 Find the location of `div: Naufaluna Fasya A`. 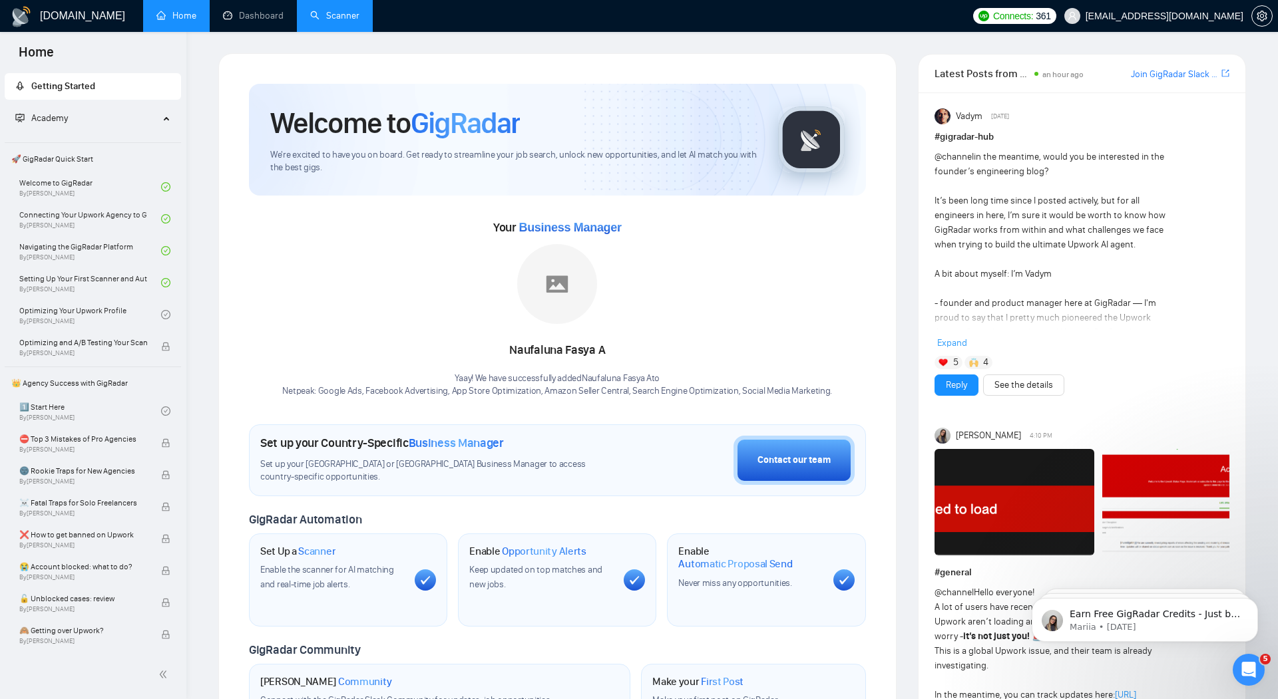

div: Naufaluna Fasya A is located at coordinates (557, 351).